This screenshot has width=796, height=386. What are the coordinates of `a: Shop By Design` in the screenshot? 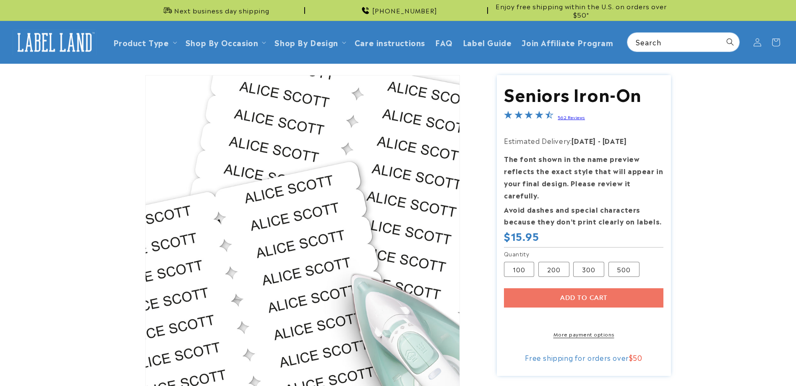 It's located at (306, 42).